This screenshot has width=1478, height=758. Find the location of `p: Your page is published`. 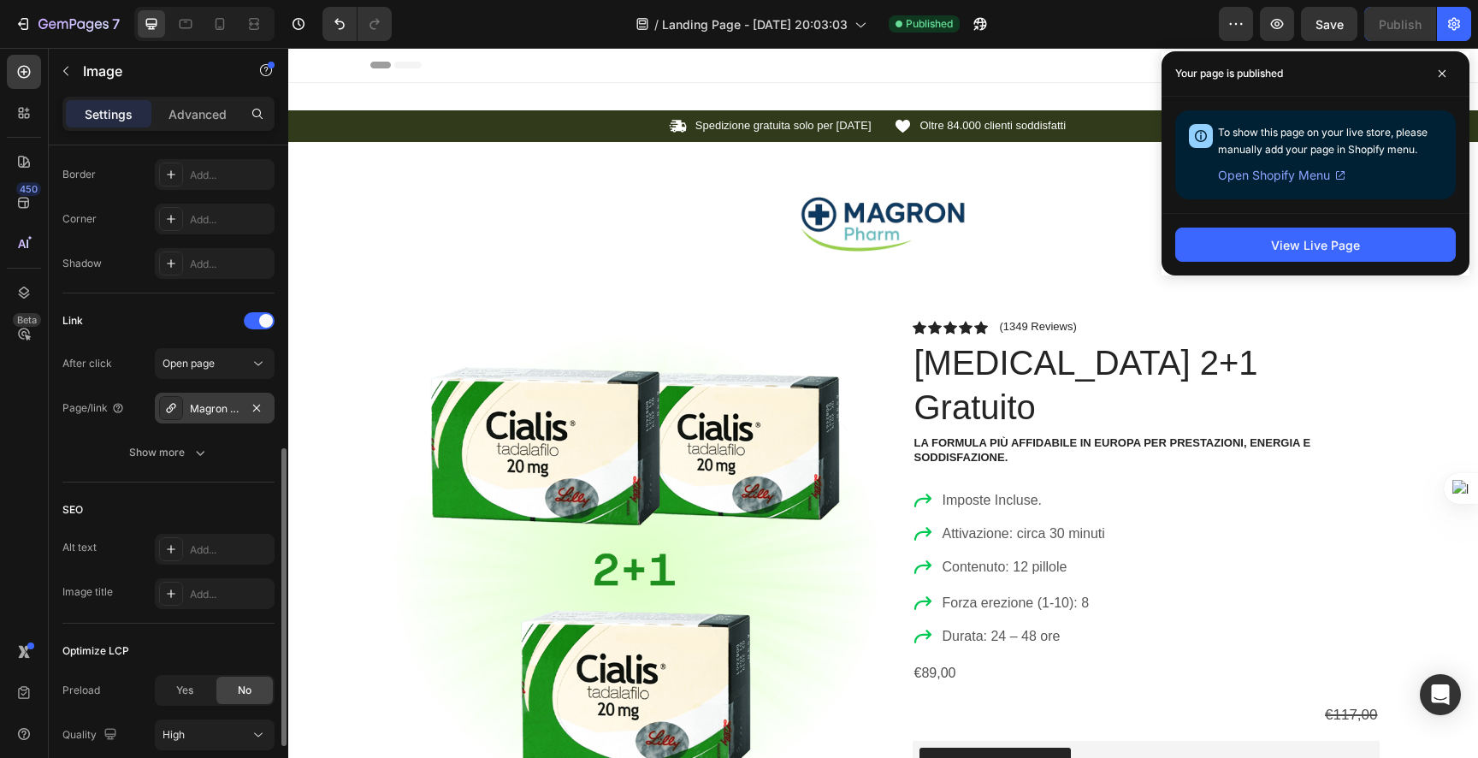

p: Your page is published is located at coordinates (1229, 74).